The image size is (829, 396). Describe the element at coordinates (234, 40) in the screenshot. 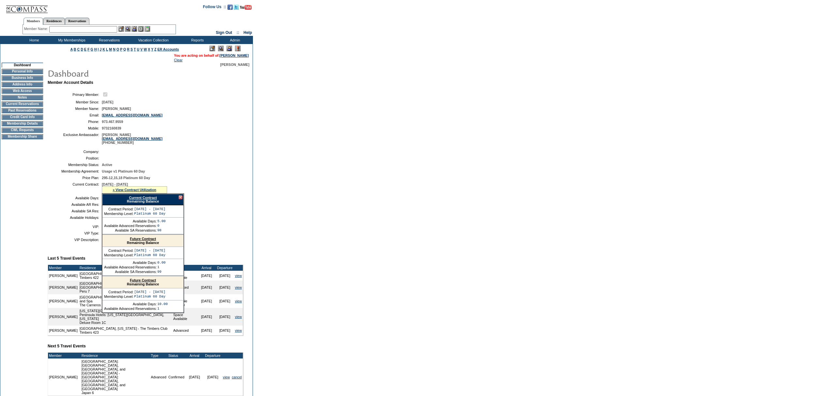

I see `td: Admin` at that location.